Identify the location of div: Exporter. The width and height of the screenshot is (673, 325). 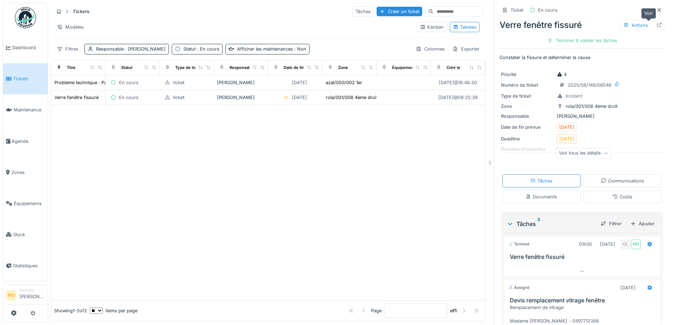
(466, 49).